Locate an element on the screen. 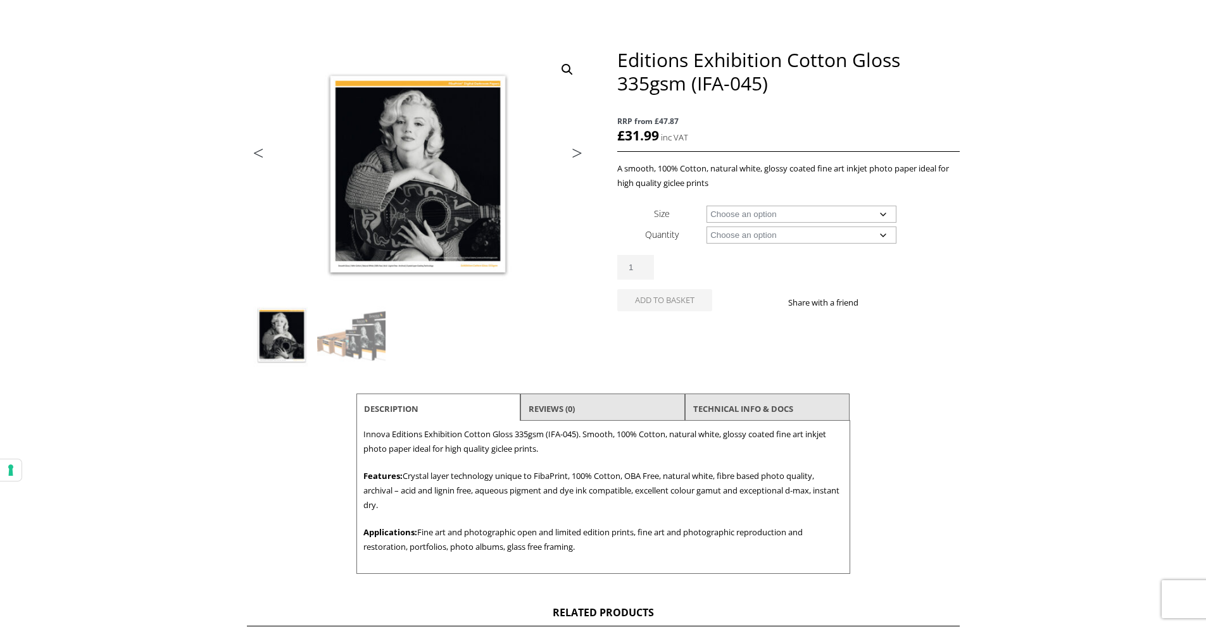 The height and width of the screenshot is (627, 1206). p: Share with a friend is located at coordinates (831, 303).